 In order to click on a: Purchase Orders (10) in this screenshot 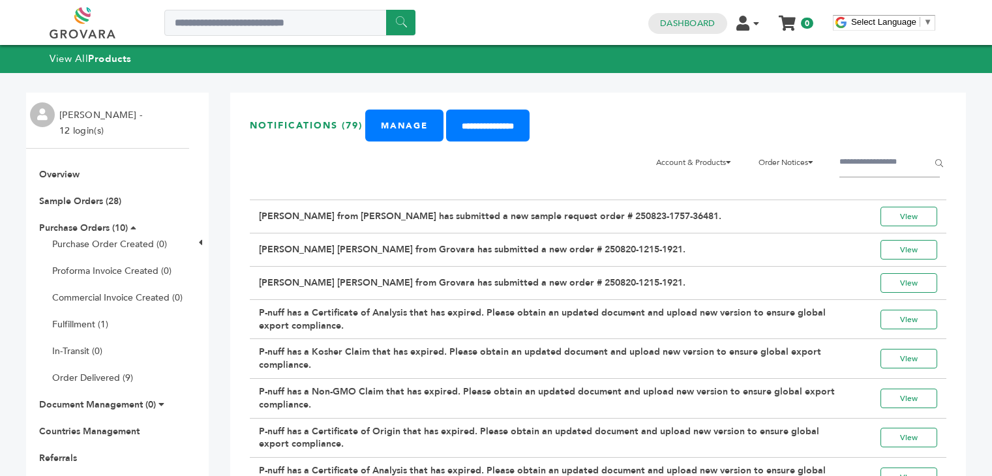, I will do `click(83, 228)`.